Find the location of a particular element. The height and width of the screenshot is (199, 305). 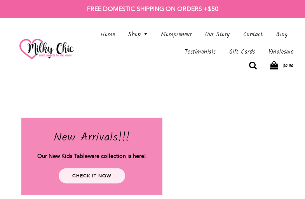

img: milkychic is located at coordinates (47, 49).